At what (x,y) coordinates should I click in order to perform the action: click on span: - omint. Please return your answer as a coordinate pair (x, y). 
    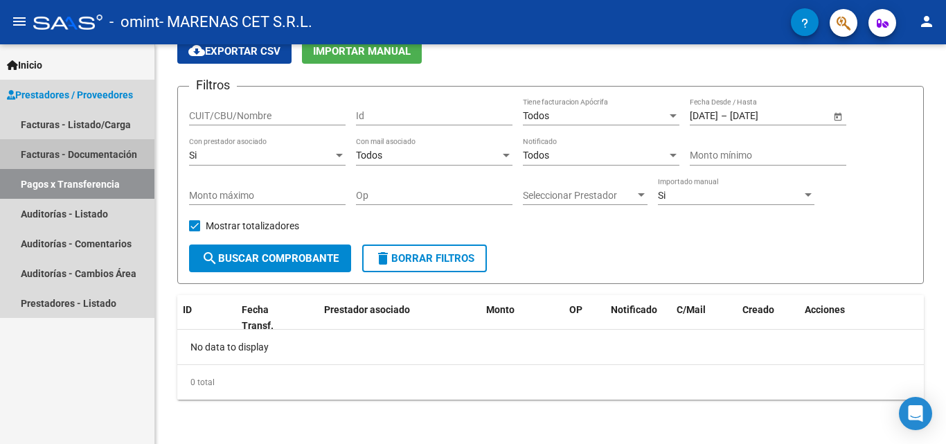
    Looking at the image, I should click on (134, 22).